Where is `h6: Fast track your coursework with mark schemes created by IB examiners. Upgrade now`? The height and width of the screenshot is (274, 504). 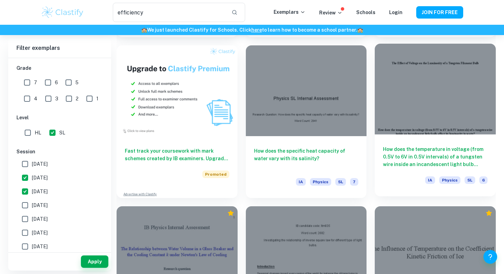 h6: Fast track your coursework with mark schemes created by IB examiners. Upgrade now is located at coordinates (177, 154).